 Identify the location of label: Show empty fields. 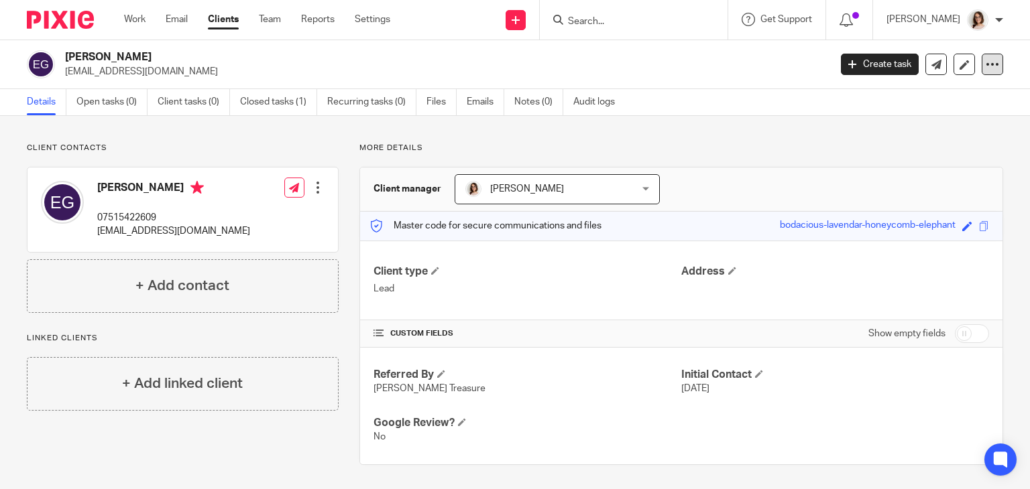
(906, 334).